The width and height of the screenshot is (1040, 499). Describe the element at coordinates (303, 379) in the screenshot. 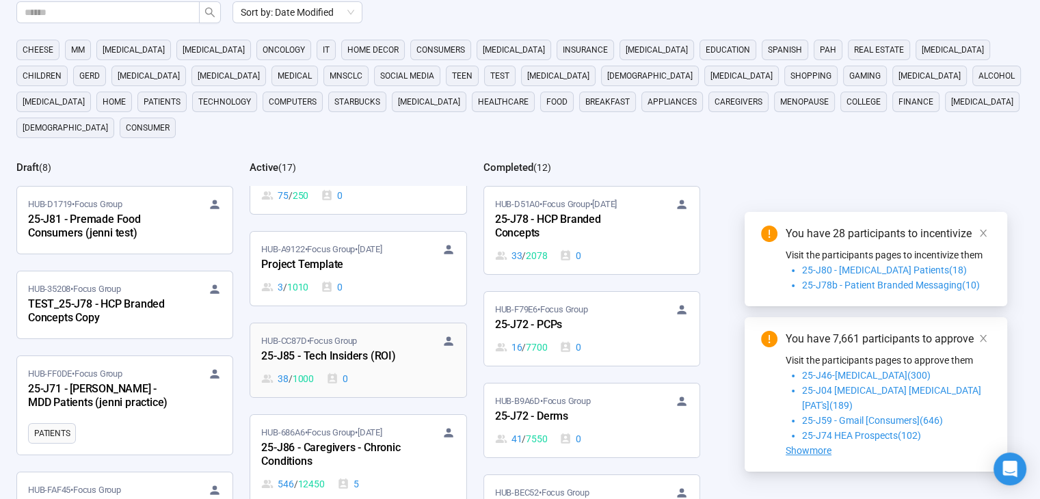

I see `span: 1000` at that location.